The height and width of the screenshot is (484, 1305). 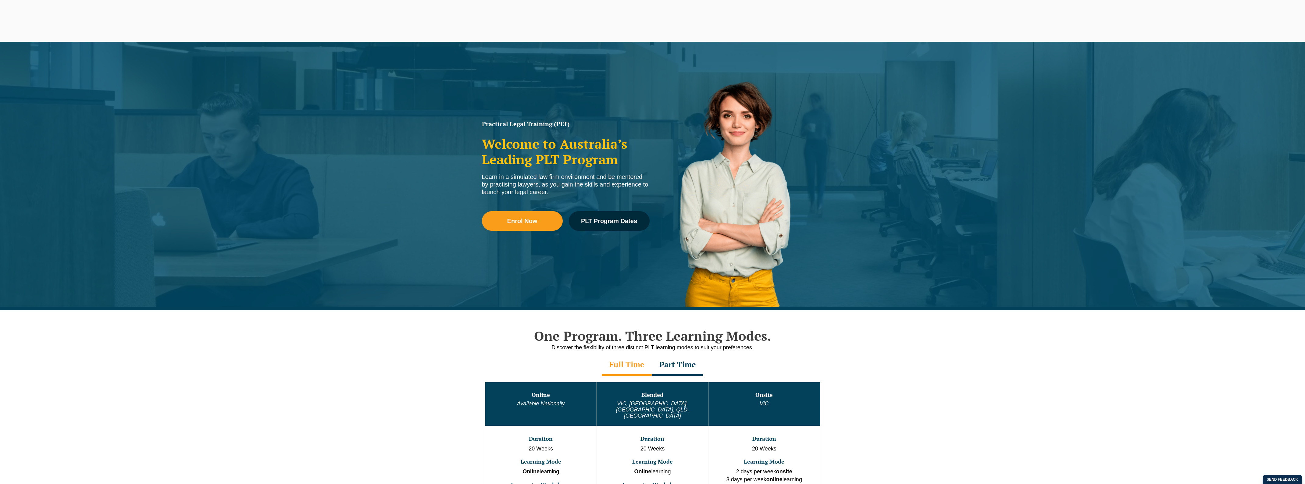 I want to click on strong: online, so click(x=774, y=479).